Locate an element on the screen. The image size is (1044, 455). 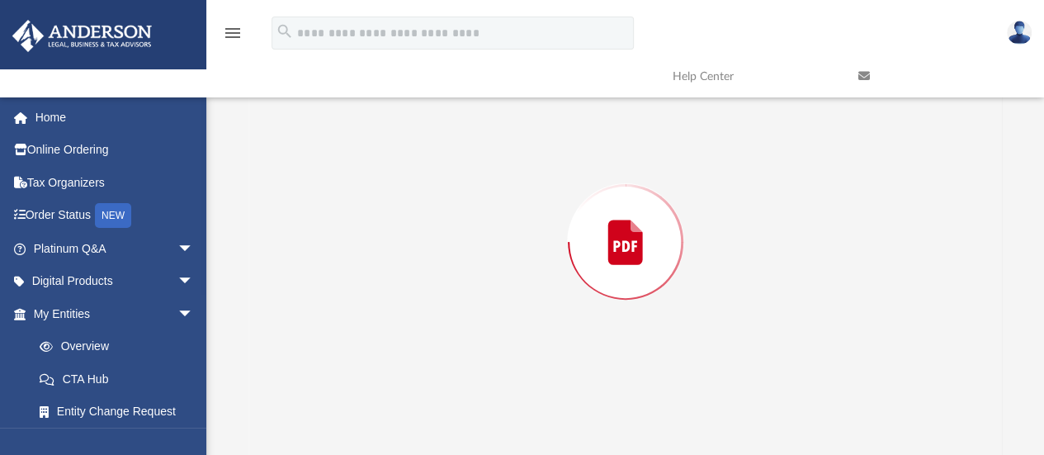
a: Home is located at coordinates (115, 117).